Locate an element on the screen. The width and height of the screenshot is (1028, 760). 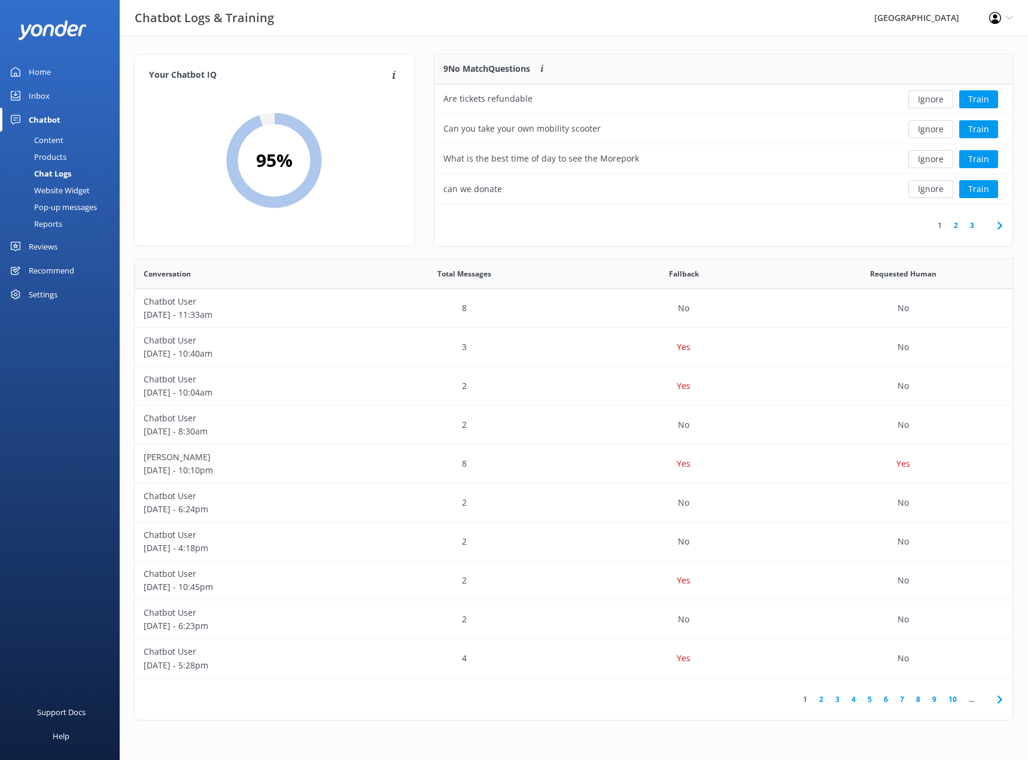
div: Pop-up messages is located at coordinates (52, 207).